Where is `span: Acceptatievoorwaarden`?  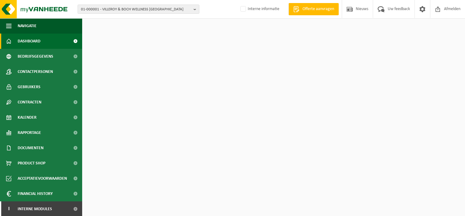
span: Acceptatievoorwaarden is located at coordinates (42, 178).